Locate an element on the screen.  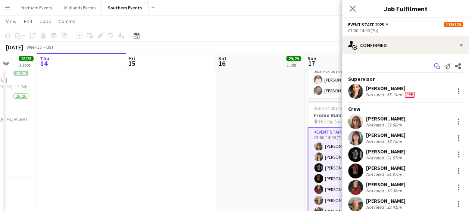
span: 17 is located at coordinates (311, 63).